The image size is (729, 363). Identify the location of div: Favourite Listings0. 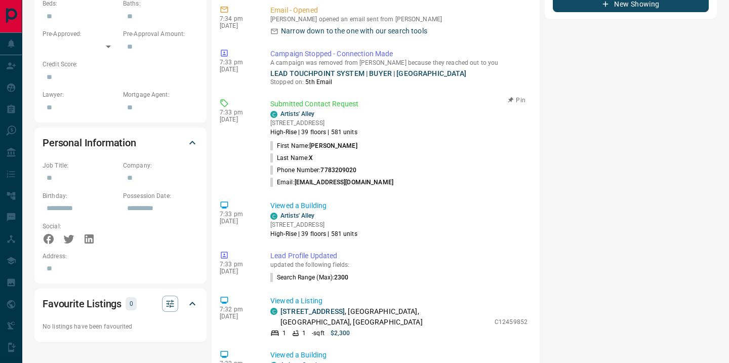
(120, 304).